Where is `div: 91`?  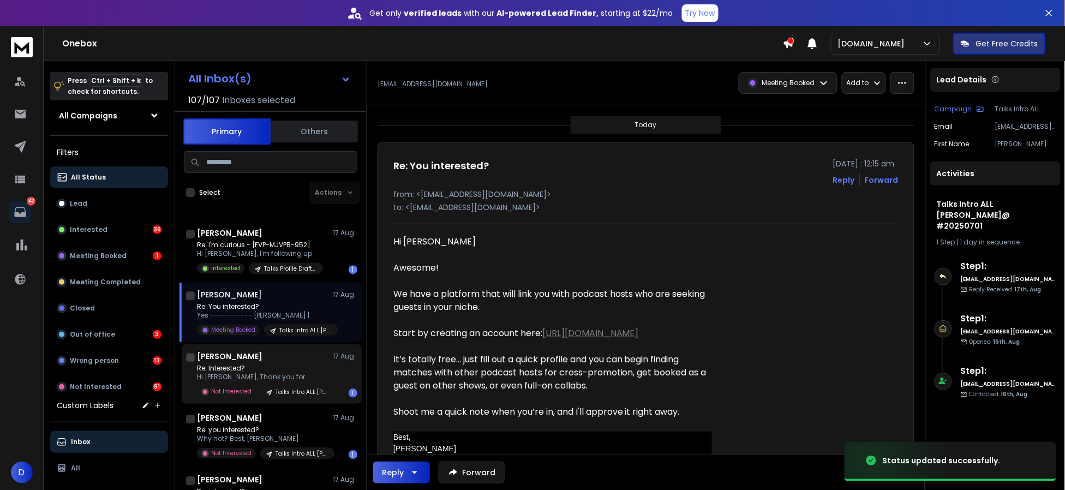 div: 91 is located at coordinates (157, 387).